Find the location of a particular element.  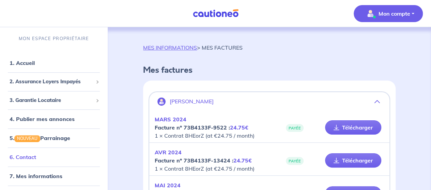

strong: Facture nº 73B4133F-9522 : is located at coordinates (201, 128).